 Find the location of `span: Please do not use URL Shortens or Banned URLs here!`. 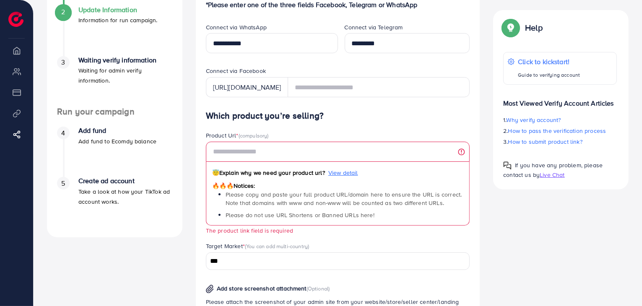

span: Please do not use URL Shortens or Banned URLs here! is located at coordinates (300, 215).